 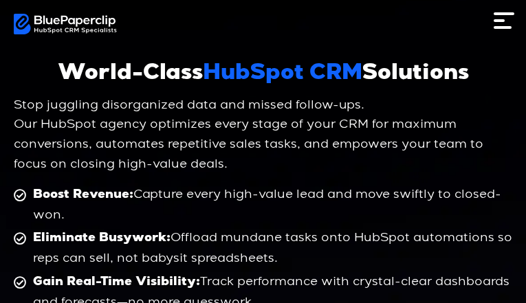 I want to click on div: Menu Toggle, so click(x=504, y=26).